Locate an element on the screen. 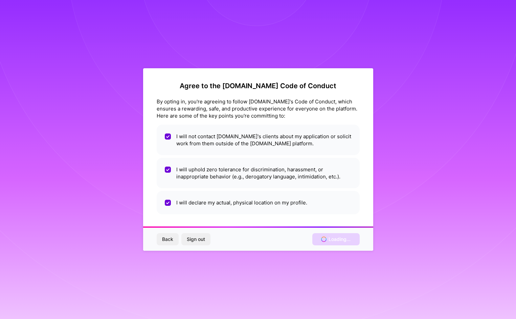  button: Sign out is located at coordinates (196, 239).